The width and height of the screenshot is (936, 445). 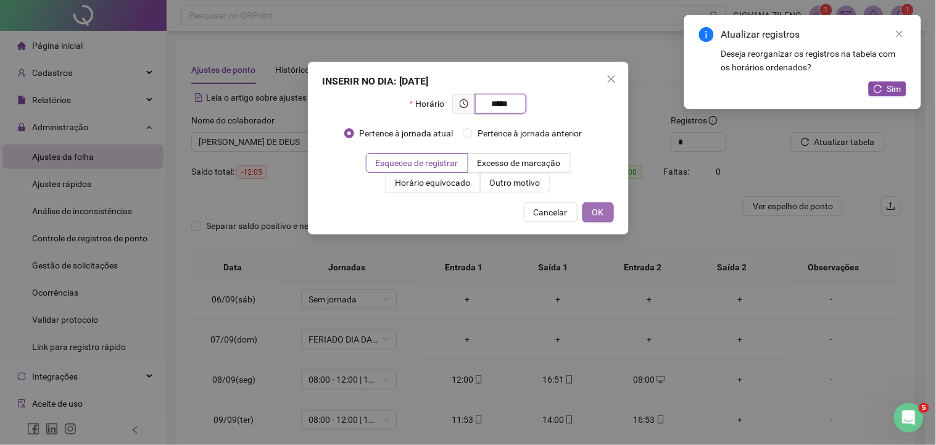 What do you see at coordinates (431, 104) in the screenshot?
I see `label: Horário` at bounding box center [431, 104].